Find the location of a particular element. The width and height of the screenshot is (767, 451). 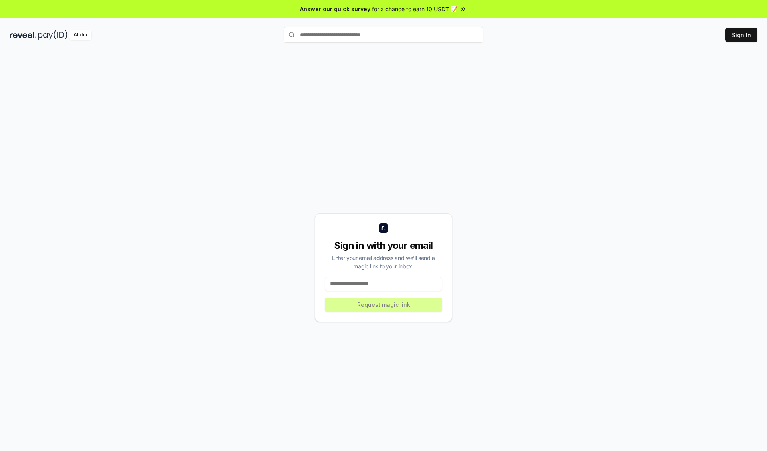

div: Alpha is located at coordinates (80, 35).